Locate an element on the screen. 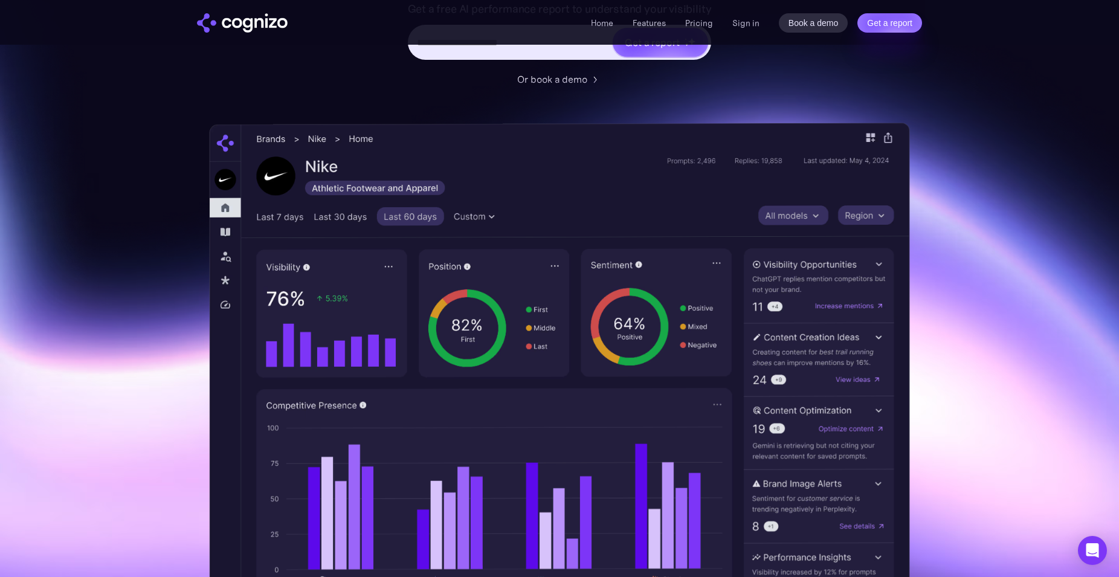 The image size is (1119, 577). a: Sign in is located at coordinates (745, 23).